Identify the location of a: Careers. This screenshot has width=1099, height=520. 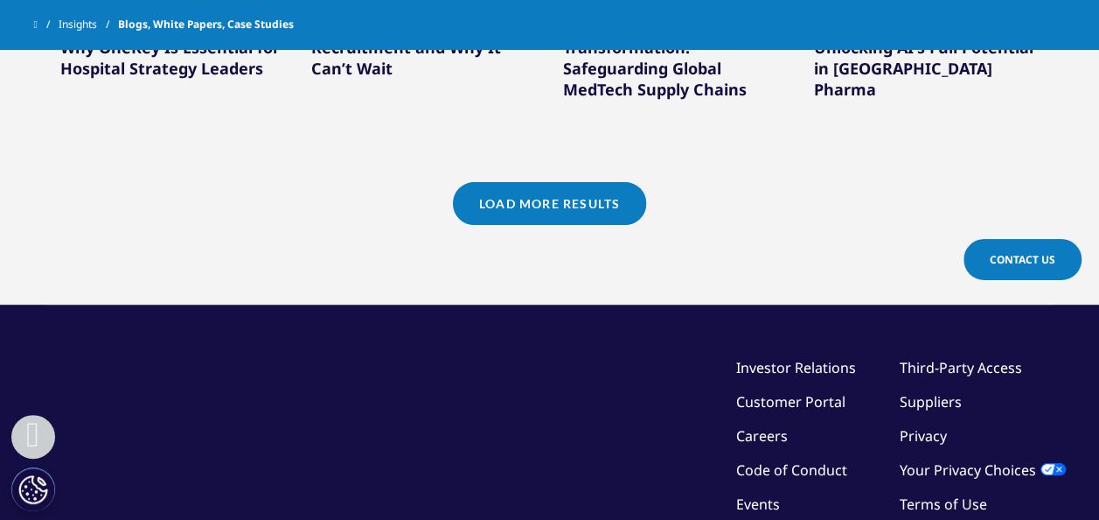
(762, 436).